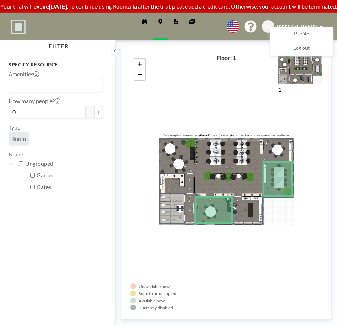 The image size is (337, 325). What do you see at coordinates (156, 307) in the screenshot?
I see `div: Currently disabled` at bounding box center [156, 307].